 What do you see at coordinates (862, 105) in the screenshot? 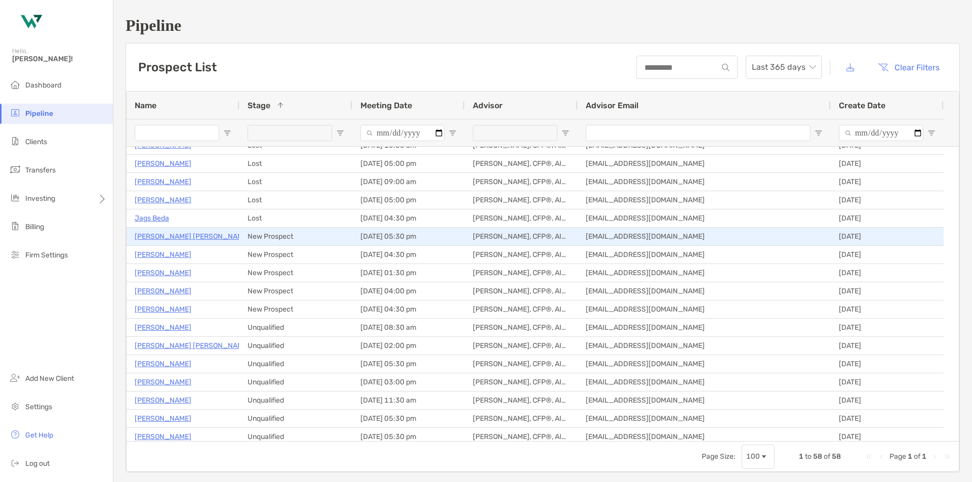
I see `span: Create Date` at bounding box center [862, 105].